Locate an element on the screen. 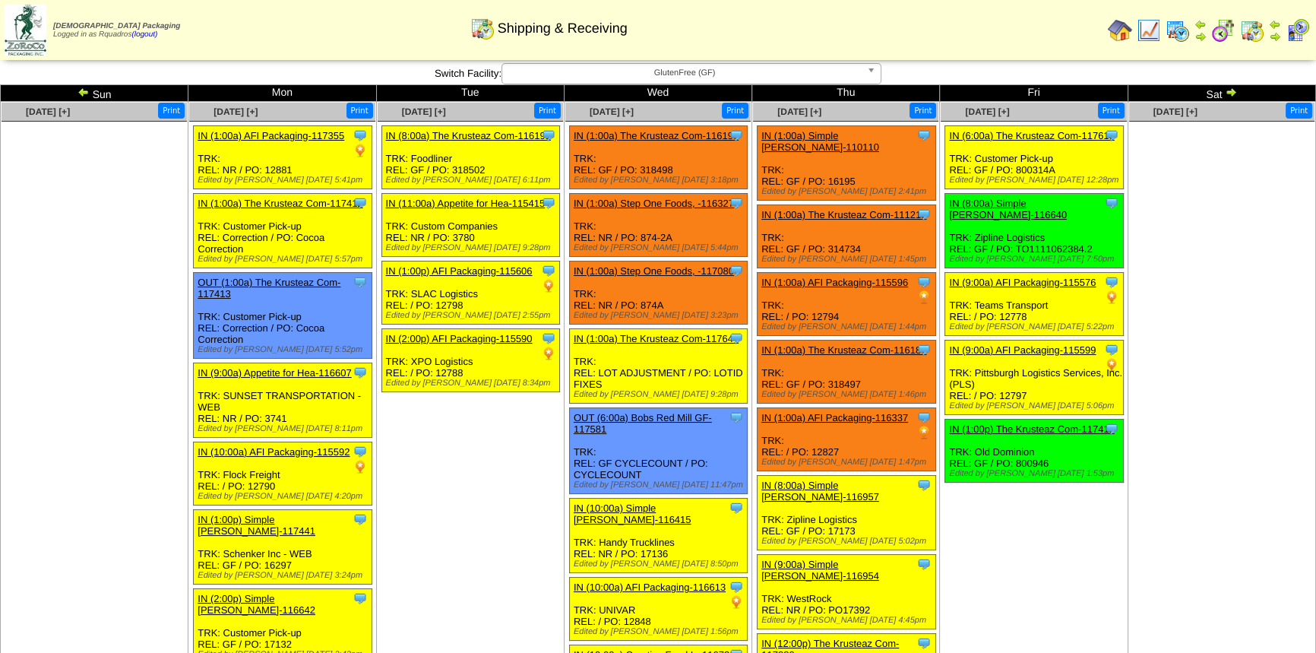 Image resolution: width=1316 pixels, height=653 pixels. img: home.gif is located at coordinates (1120, 30).